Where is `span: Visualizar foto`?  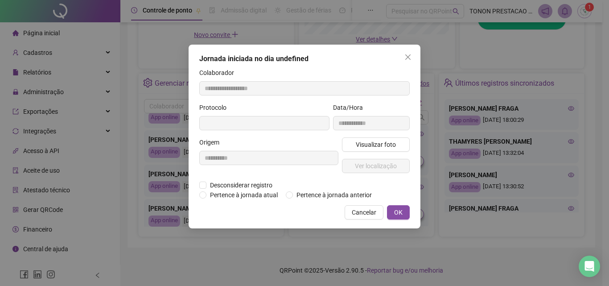
span: Visualizar foto is located at coordinates (376, 144).